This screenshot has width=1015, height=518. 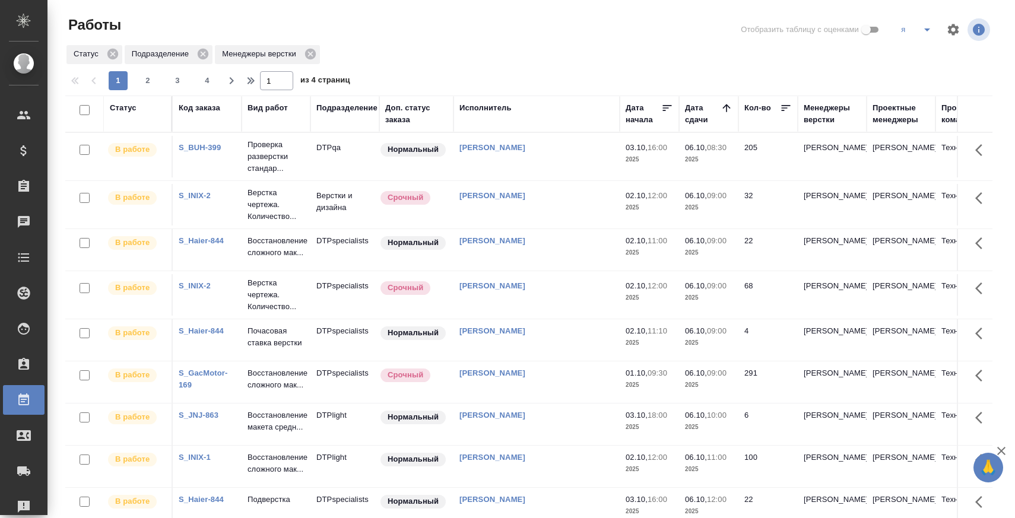 What do you see at coordinates (207, 81) in the screenshot?
I see `button: 4` at bounding box center [207, 81].